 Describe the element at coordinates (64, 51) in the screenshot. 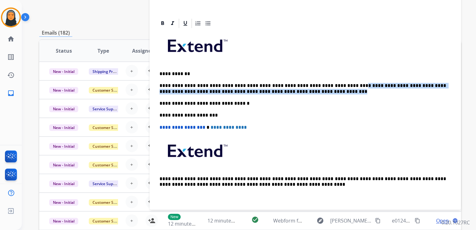

I see `span: Status` at that location.